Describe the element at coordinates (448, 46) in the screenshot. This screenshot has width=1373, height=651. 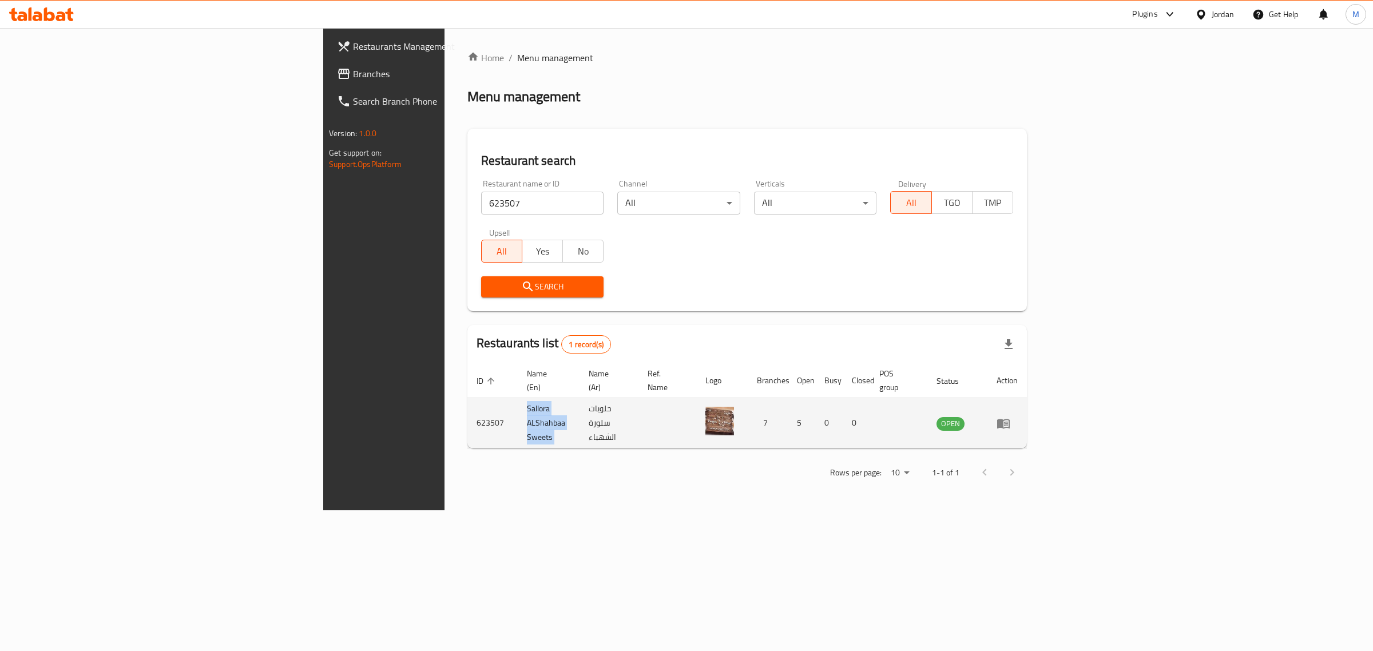
I see `span: Restaurants Management` at that location.